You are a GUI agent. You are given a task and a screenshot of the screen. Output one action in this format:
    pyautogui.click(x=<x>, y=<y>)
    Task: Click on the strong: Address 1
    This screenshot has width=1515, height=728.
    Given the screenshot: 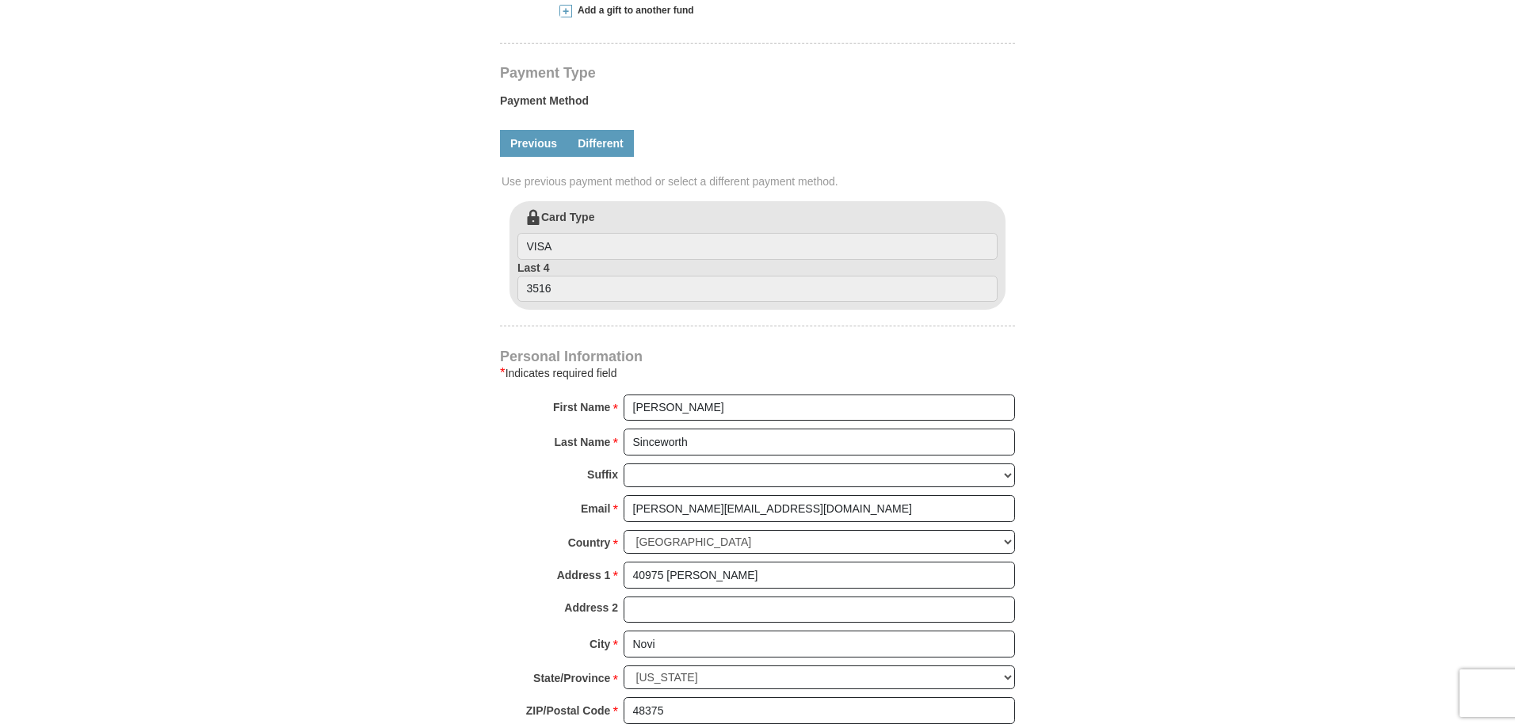 What is the action you would take?
    pyautogui.click(x=584, y=575)
    